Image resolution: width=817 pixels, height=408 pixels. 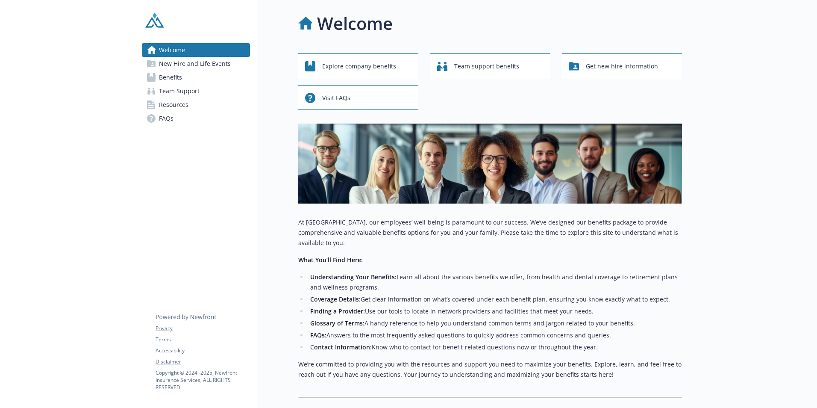 What do you see at coordinates (196, 118) in the screenshot?
I see `a: FAQs` at bounding box center [196, 118].